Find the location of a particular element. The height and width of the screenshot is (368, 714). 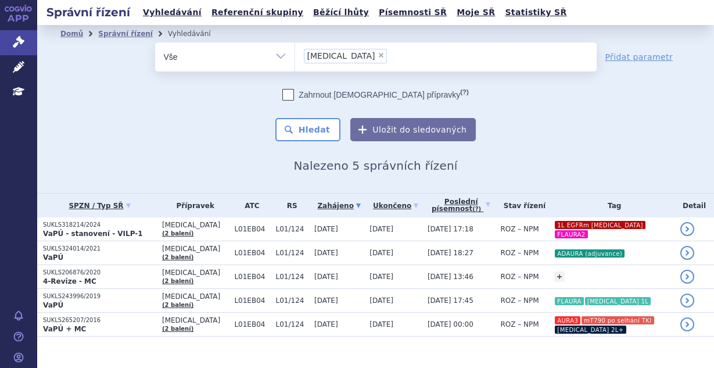

button: Uložit do sledovaných is located at coordinates (413, 130).